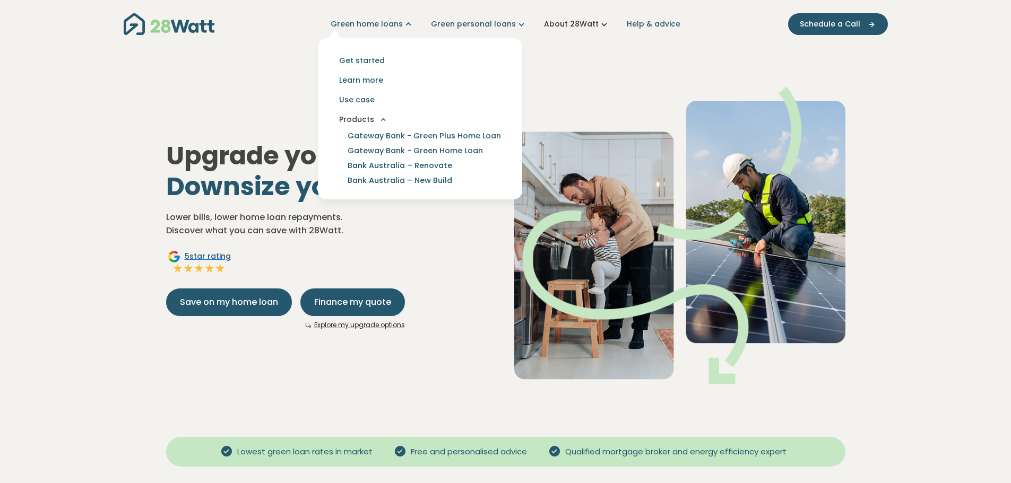  Describe the element at coordinates (174, 257) in the screenshot. I see `img: Google` at that location.